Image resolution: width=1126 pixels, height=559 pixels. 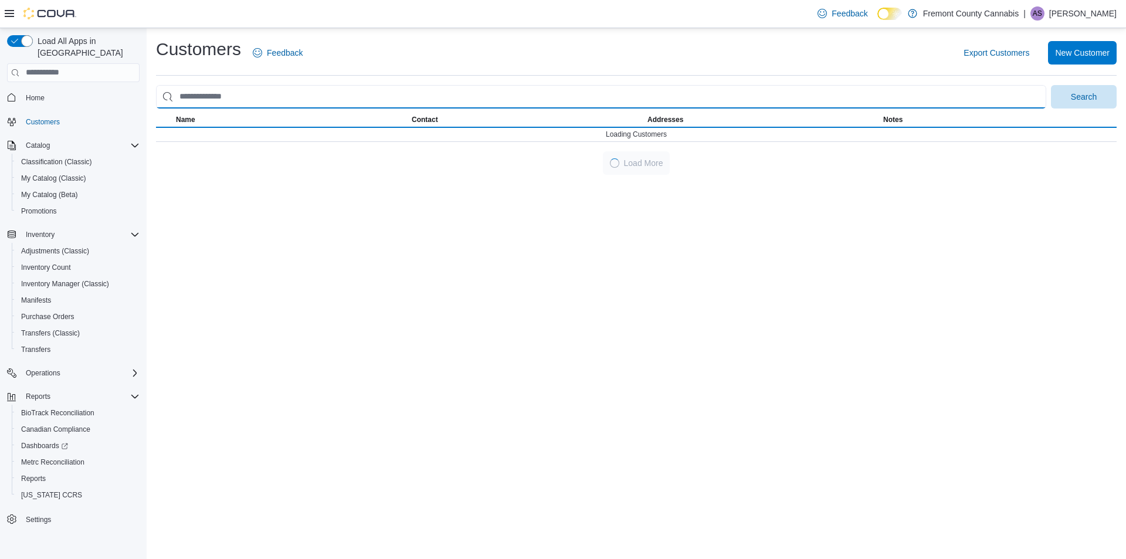 I want to click on a: Manifests, so click(x=36, y=300).